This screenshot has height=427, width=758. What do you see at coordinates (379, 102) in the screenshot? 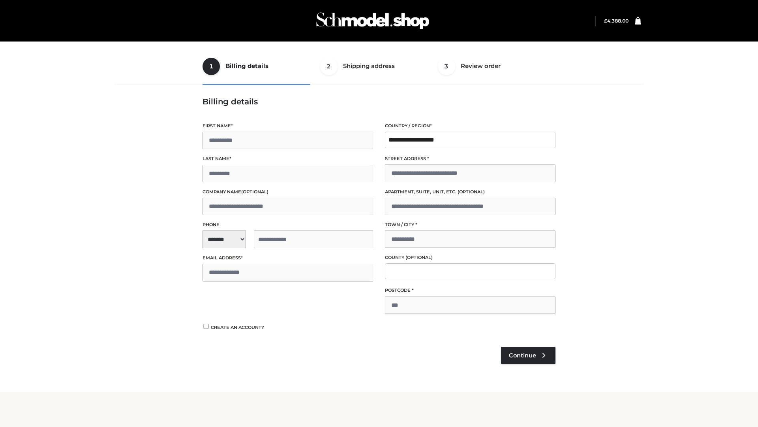
I see `h3: Billing details` at bounding box center [379, 102].